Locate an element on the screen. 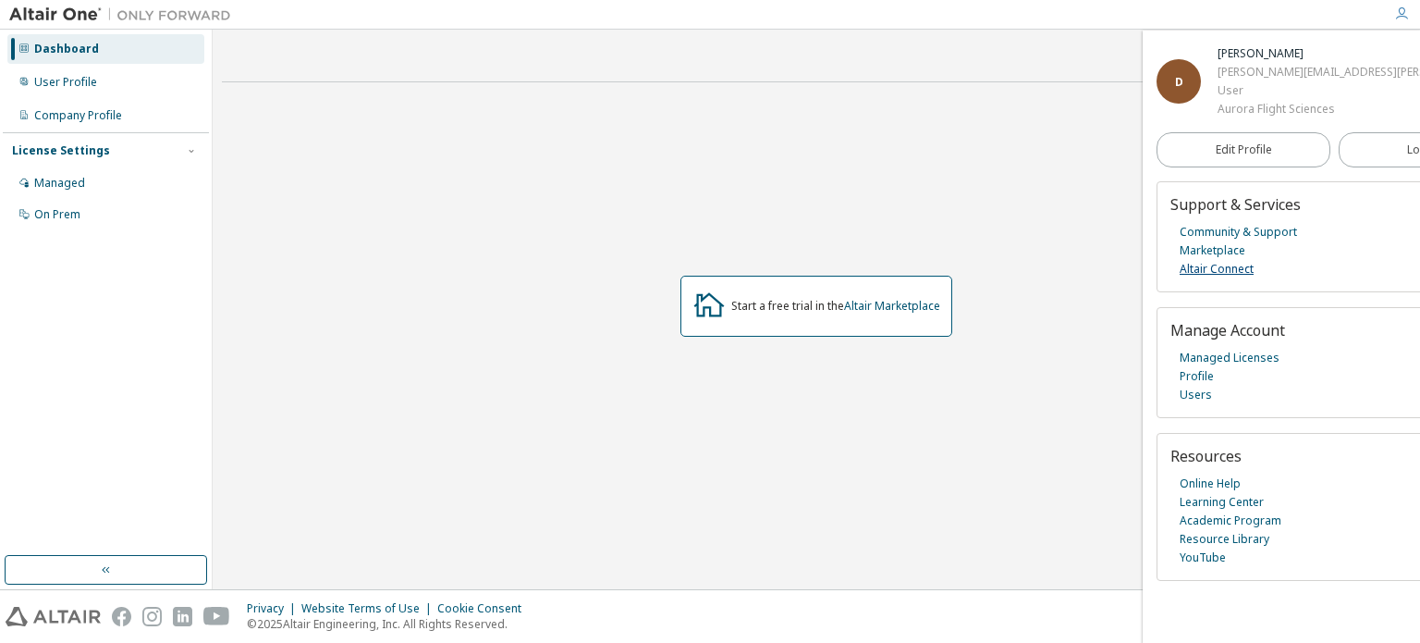  a: Users is located at coordinates (1196, 395).